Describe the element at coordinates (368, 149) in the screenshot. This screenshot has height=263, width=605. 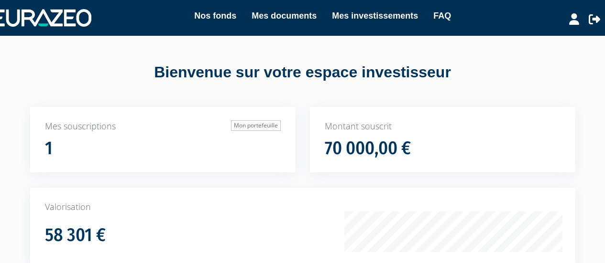
I see `h1: 70 000,00 €` at that location.